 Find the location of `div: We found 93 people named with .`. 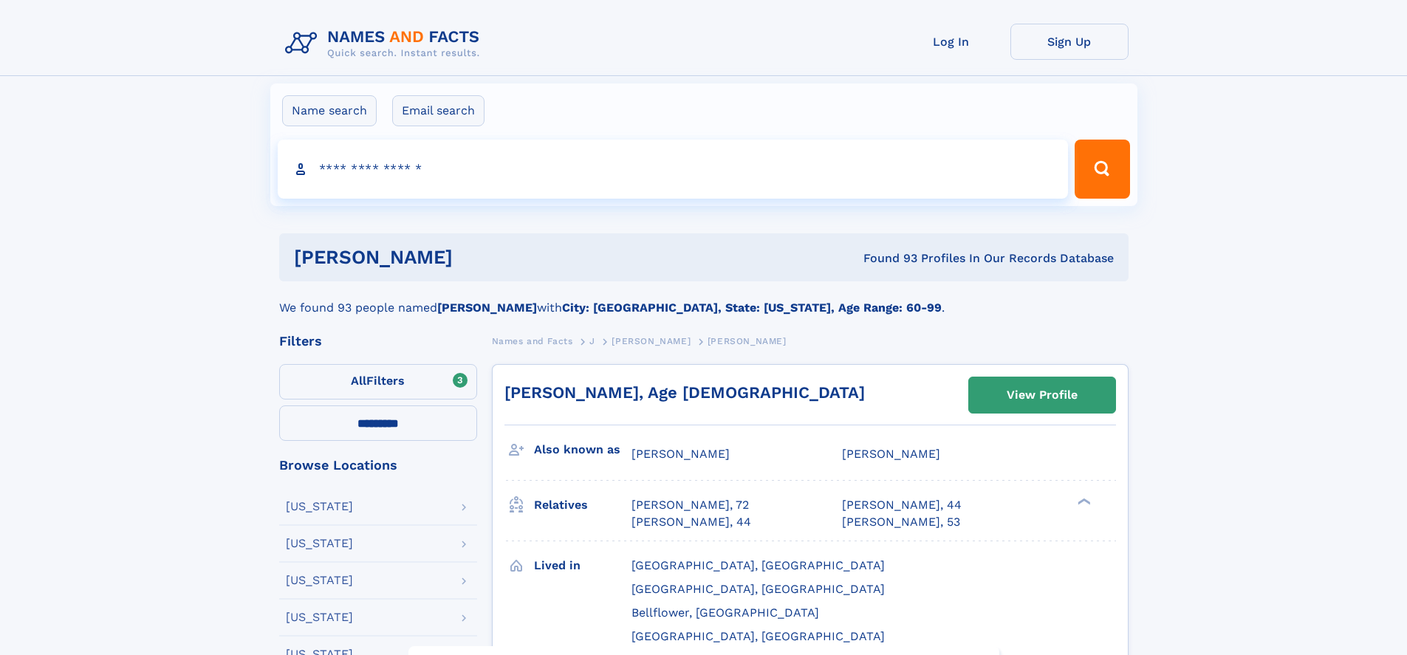

div: We found 93 people named with . is located at coordinates (704, 299).